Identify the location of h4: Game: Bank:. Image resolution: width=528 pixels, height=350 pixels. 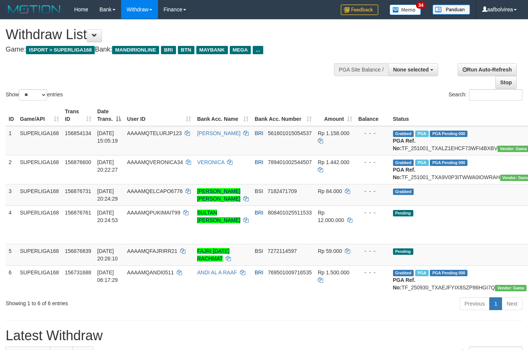
(175, 50).